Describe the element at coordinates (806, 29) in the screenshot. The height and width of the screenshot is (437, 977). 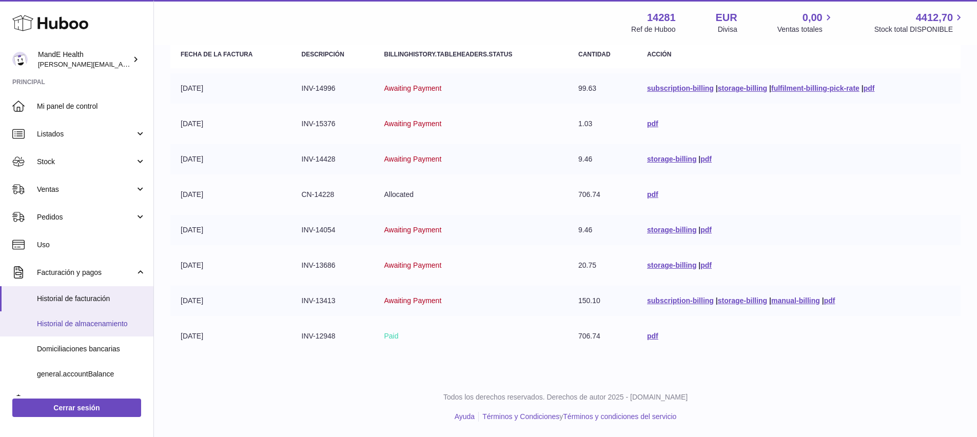
I see `span: Ventas totales` at that location.